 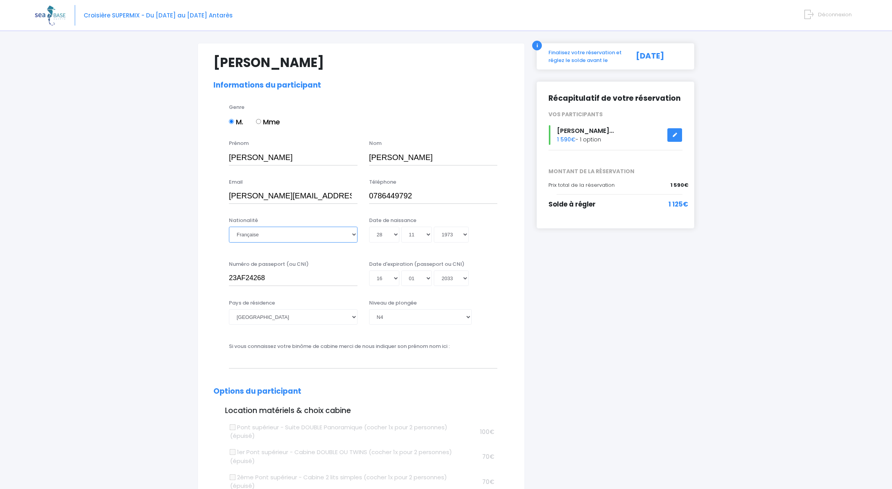 I want to click on label: Prénom, so click(x=239, y=143).